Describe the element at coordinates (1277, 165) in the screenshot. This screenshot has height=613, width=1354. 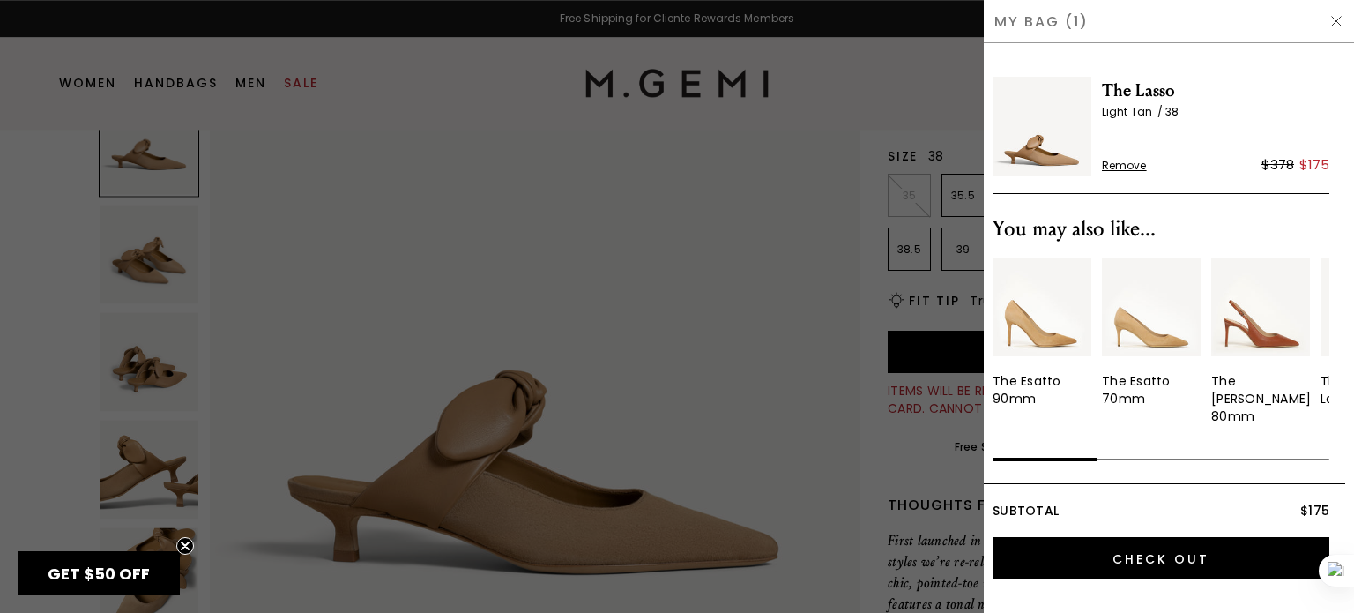
I see `div: $378` at that location.